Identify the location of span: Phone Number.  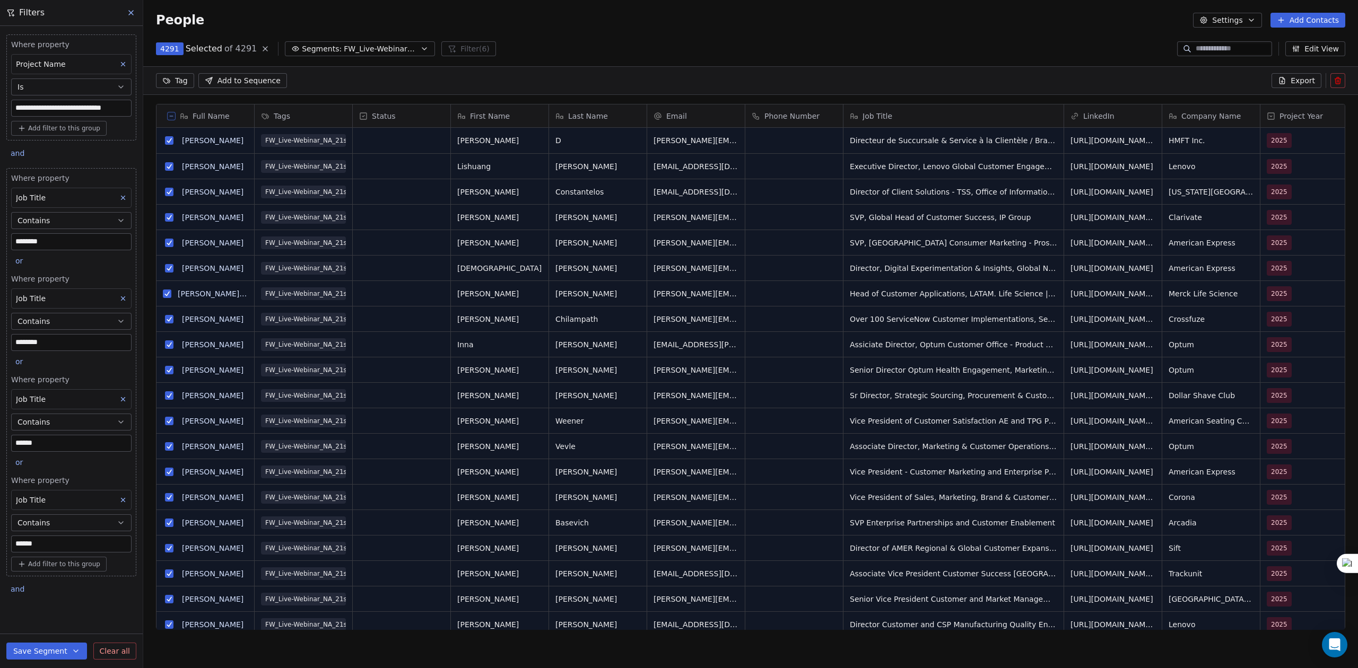
(792, 116).